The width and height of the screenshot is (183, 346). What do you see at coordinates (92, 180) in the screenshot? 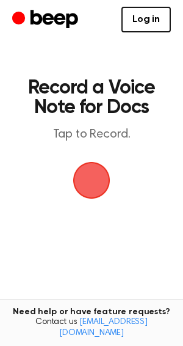
I see `button: Beep Logo` at bounding box center [92, 180].